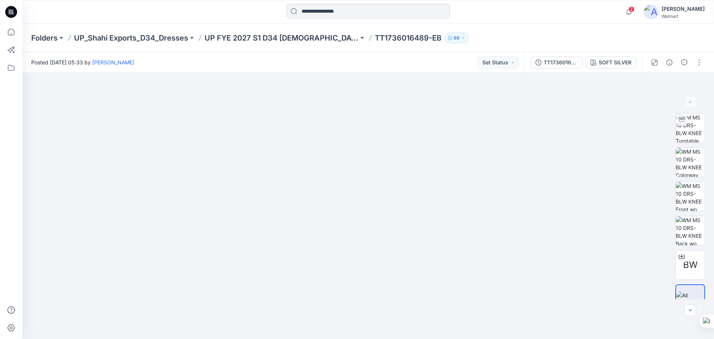 The height and width of the screenshot is (339, 714). I want to click on p: 66, so click(456, 38).